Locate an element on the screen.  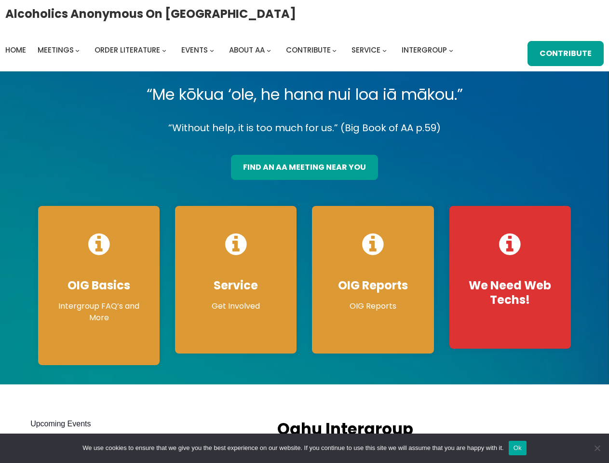
span: Intergroup is located at coordinates (424, 50).